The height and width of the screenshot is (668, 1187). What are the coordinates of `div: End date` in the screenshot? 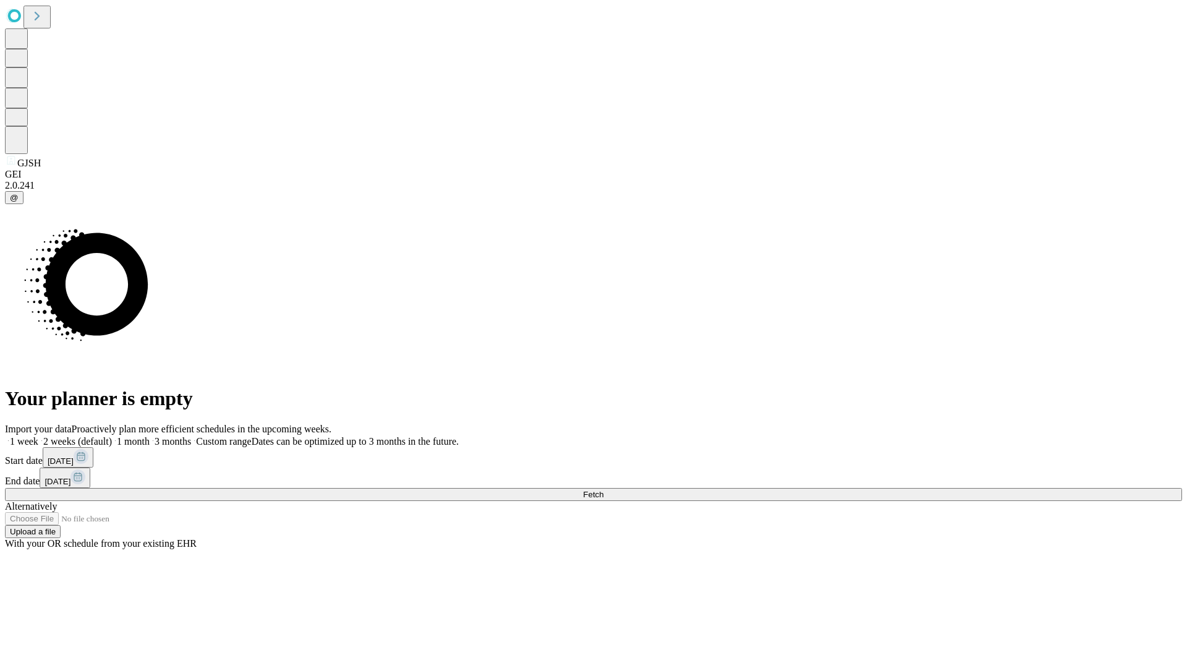 It's located at (593, 477).